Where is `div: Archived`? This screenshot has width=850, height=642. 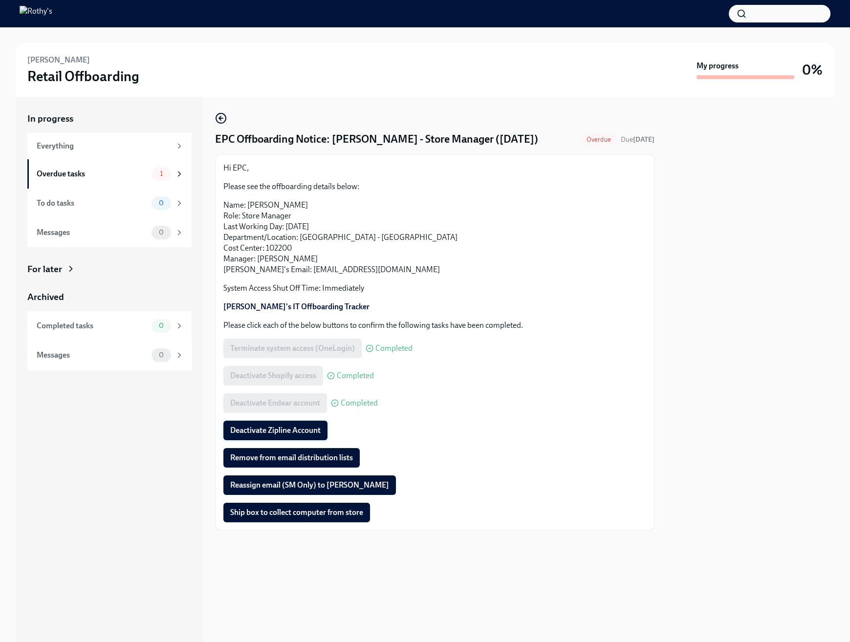 div: Archived is located at coordinates (110, 297).